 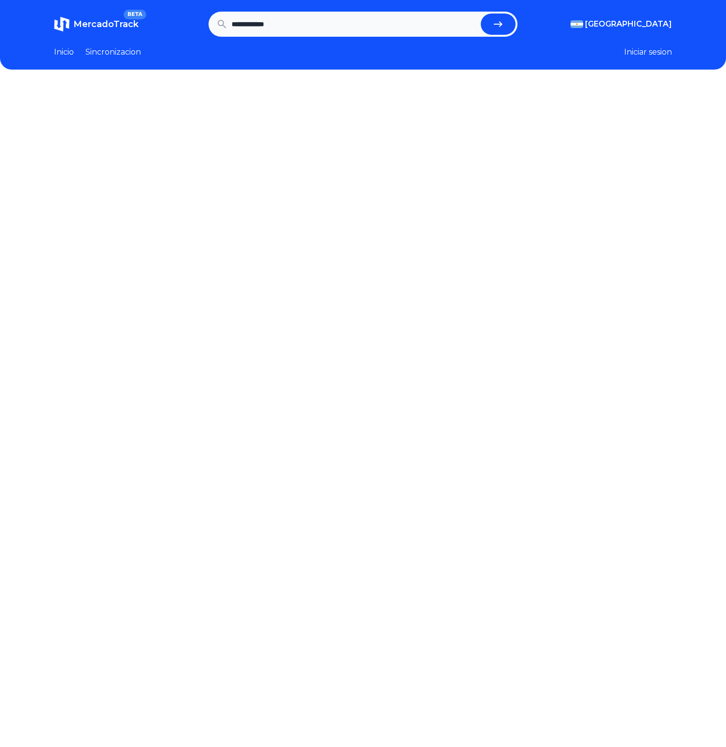 What do you see at coordinates (648, 52) in the screenshot?
I see `button: Iniciar sesion` at bounding box center [648, 52].